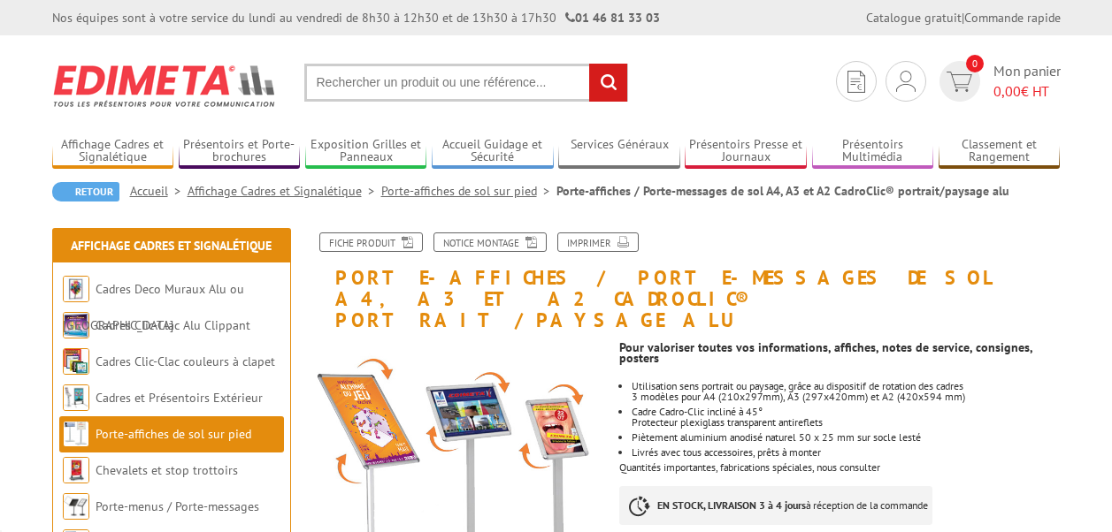 The width and height of the screenshot is (1112, 532). I want to click on a: Porte-menus / Porte-messages, so click(177, 507).